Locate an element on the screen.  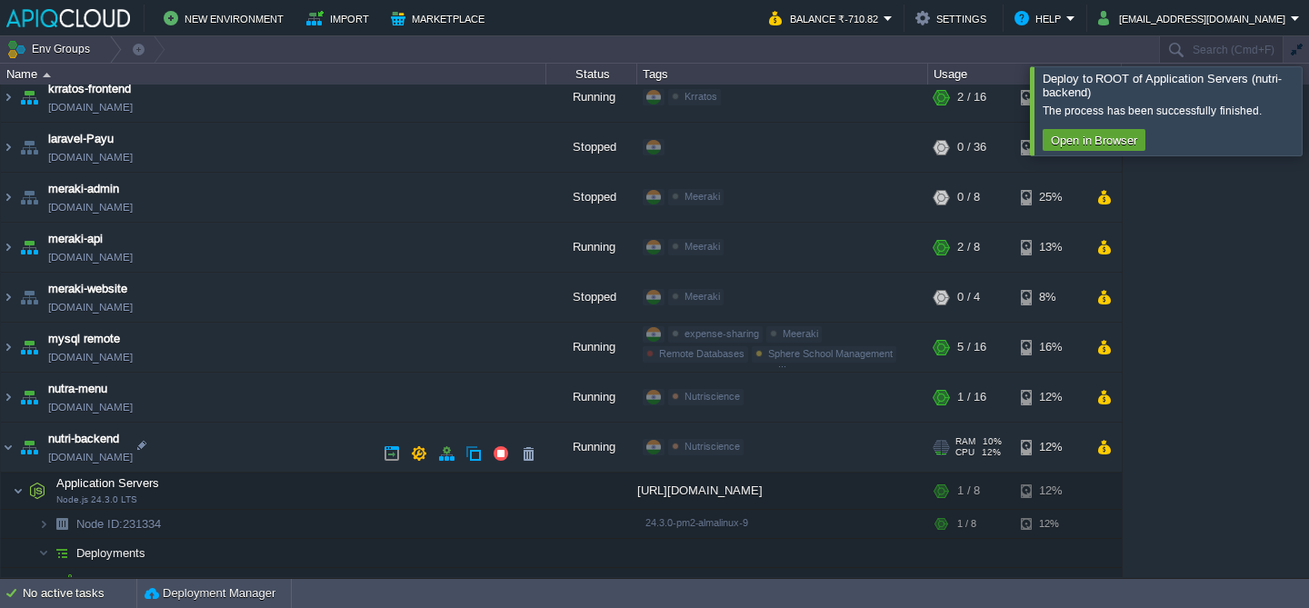
a: mysql remote is located at coordinates (84, 345).